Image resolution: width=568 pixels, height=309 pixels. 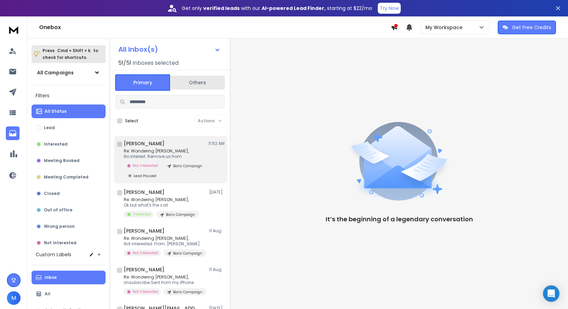 I want to click on p: No interest. Remove us from, so click(x=165, y=157).